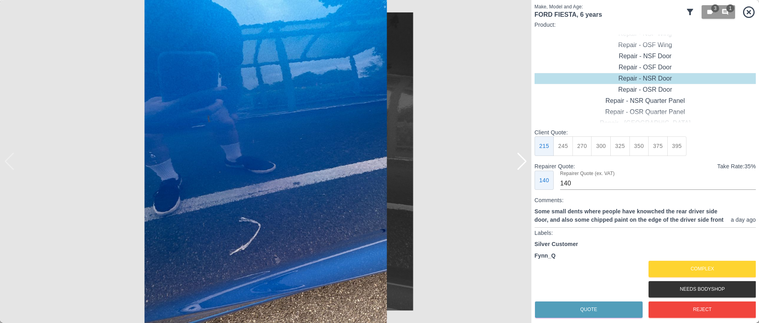 The height and width of the screenshot is (323, 759). I want to click on button: 215, so click(544, 146).